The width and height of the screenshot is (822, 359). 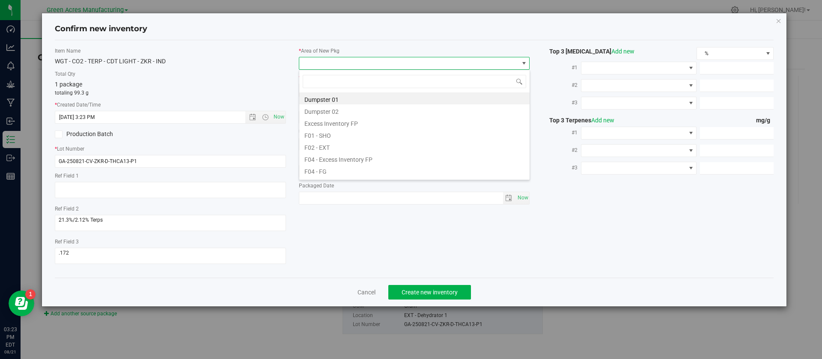 I want to click on span: 1 package, so click(x=68, y=84).